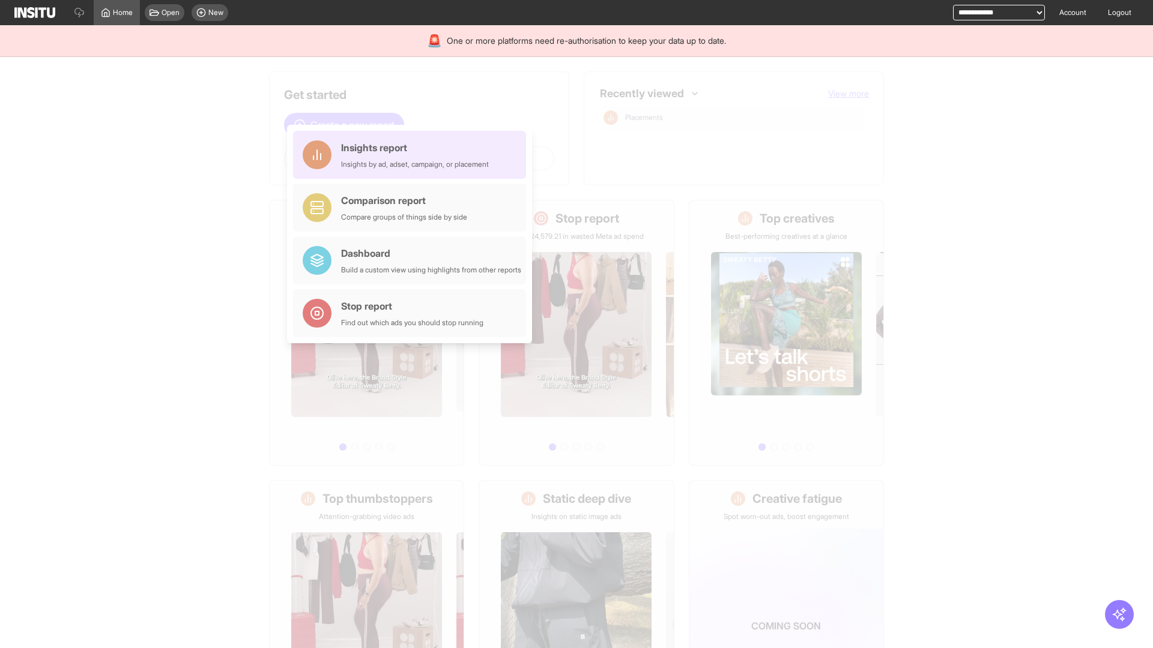  Describe the element at coordinates (404, 201) in the screenshot. I see `div: Comparison report` at that location.